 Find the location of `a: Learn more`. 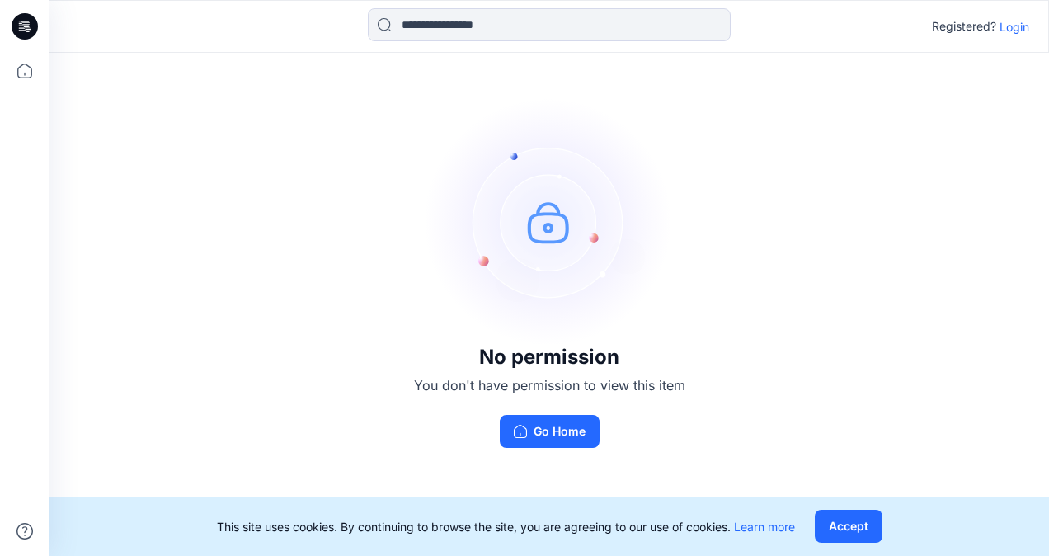

a: Learn more is located at coordinates (765, 526).